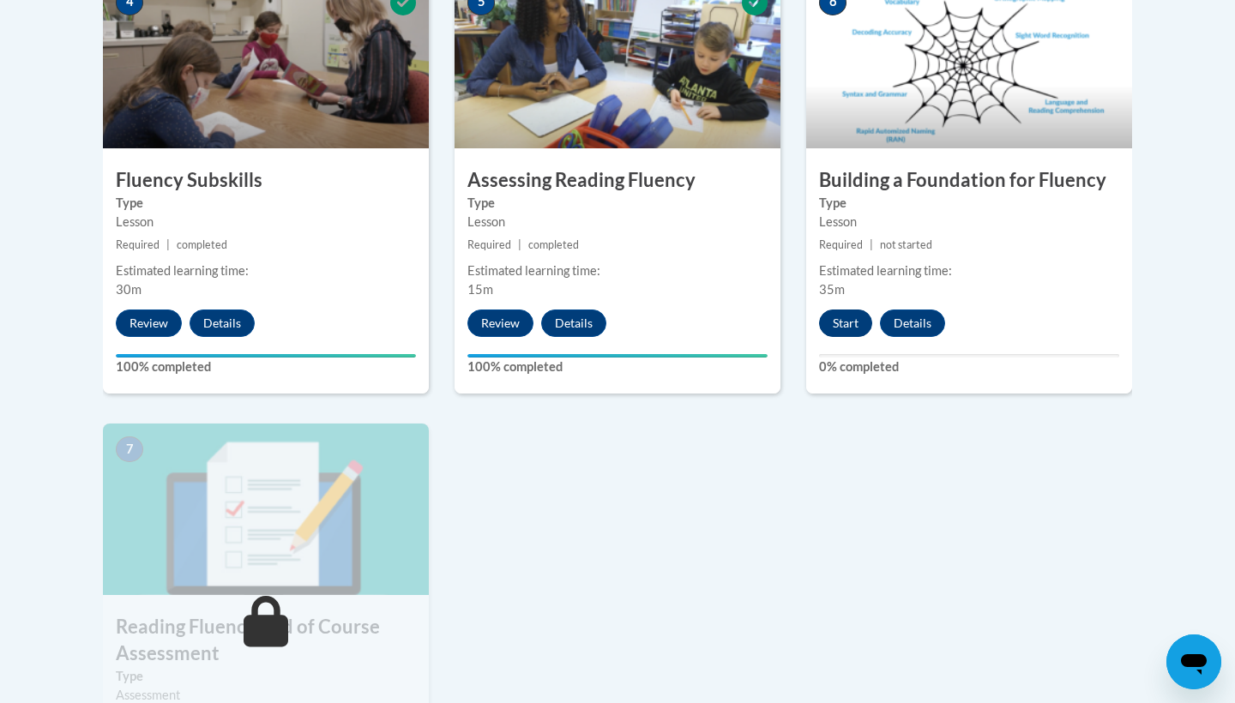 Image resolution: width=1235 pixels, height=703 pixels. I want to click on span: 30m, so click(129, 289).